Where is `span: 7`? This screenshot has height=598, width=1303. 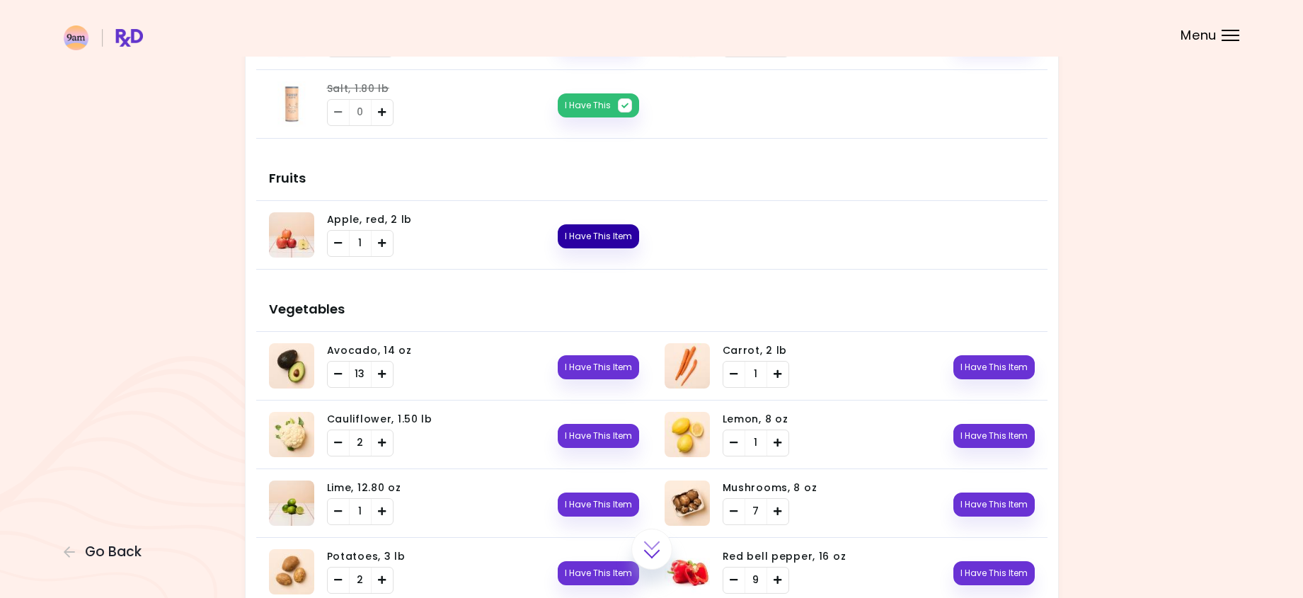 span: 7 is located at coordinates (756, 512).